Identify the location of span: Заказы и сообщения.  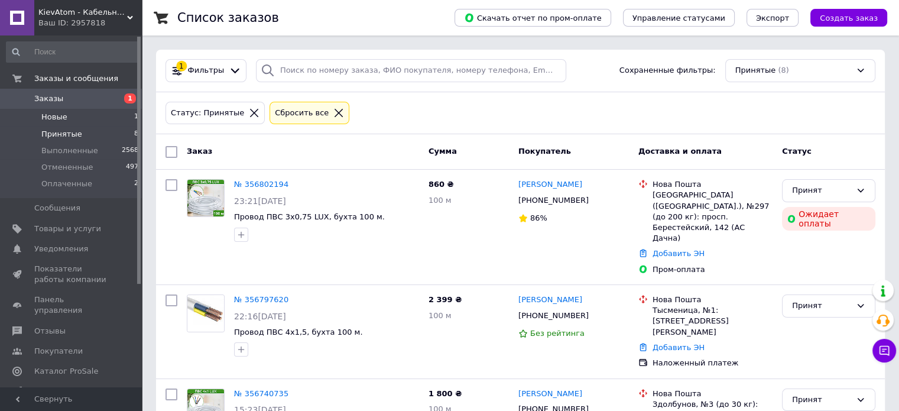
(76, 79).